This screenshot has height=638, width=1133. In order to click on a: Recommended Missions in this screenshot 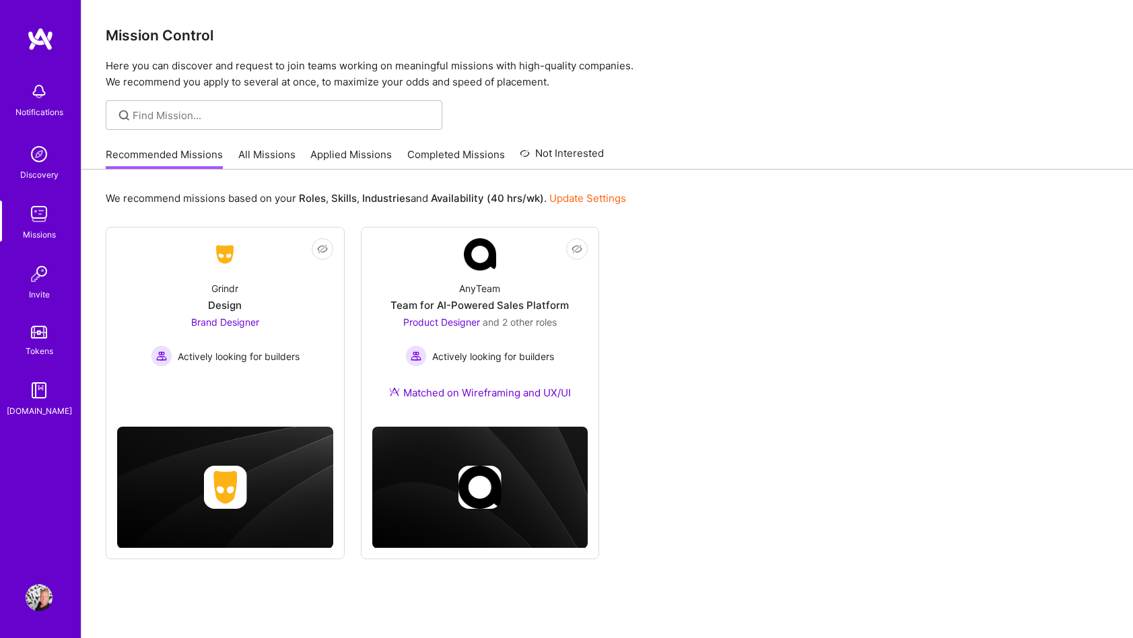, I will do `click(164, 158)`.